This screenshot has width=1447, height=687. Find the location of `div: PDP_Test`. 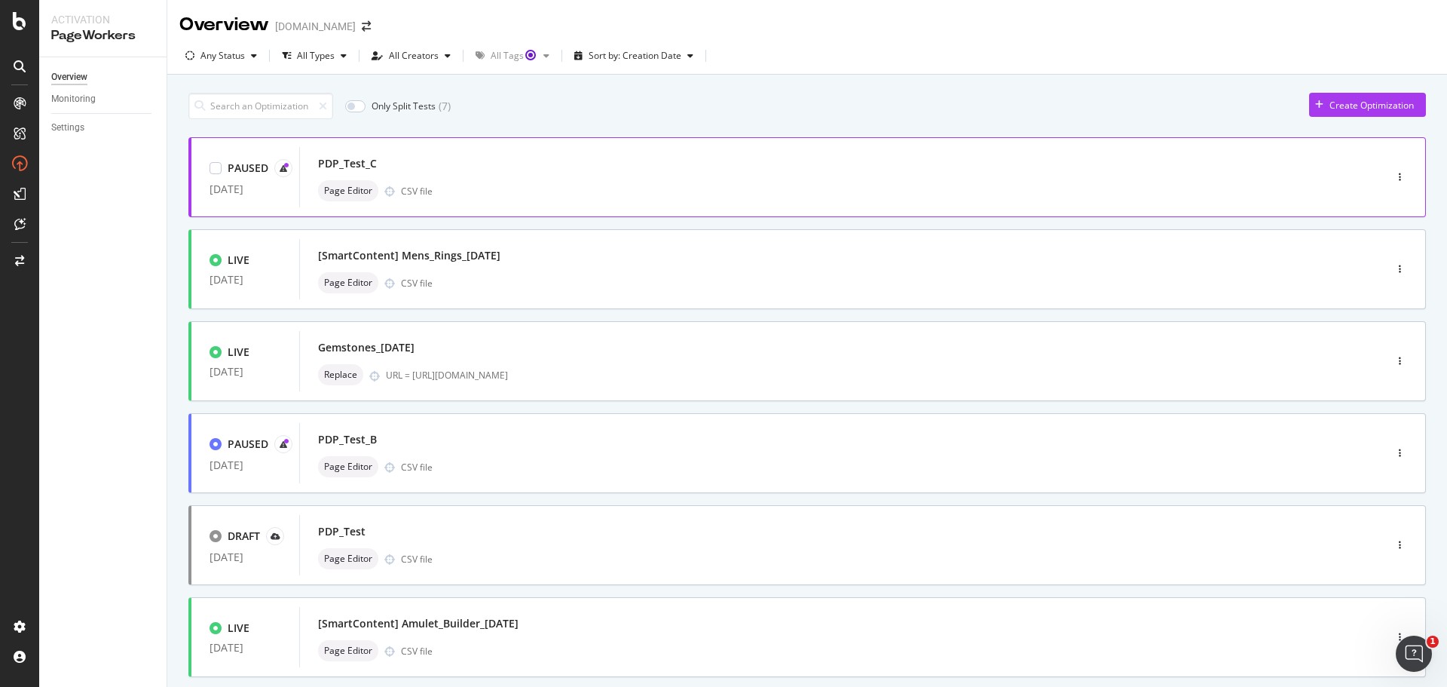

div: PDP_Test is located at coordinates (341, 531).